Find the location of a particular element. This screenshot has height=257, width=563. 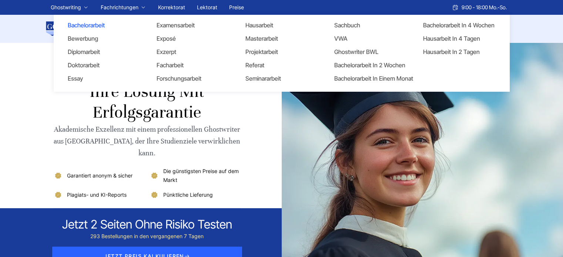

a: Korrektorat is located at coordinates (172, 7).